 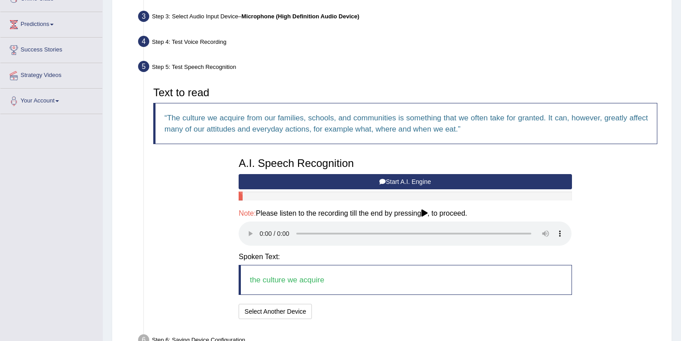 What do you see at coordinates (406, 123) in the screenshot?
I see `q: The culture we acquire from our families, schools, and communities is something that we often tak...` at bounding box center [406, 123].